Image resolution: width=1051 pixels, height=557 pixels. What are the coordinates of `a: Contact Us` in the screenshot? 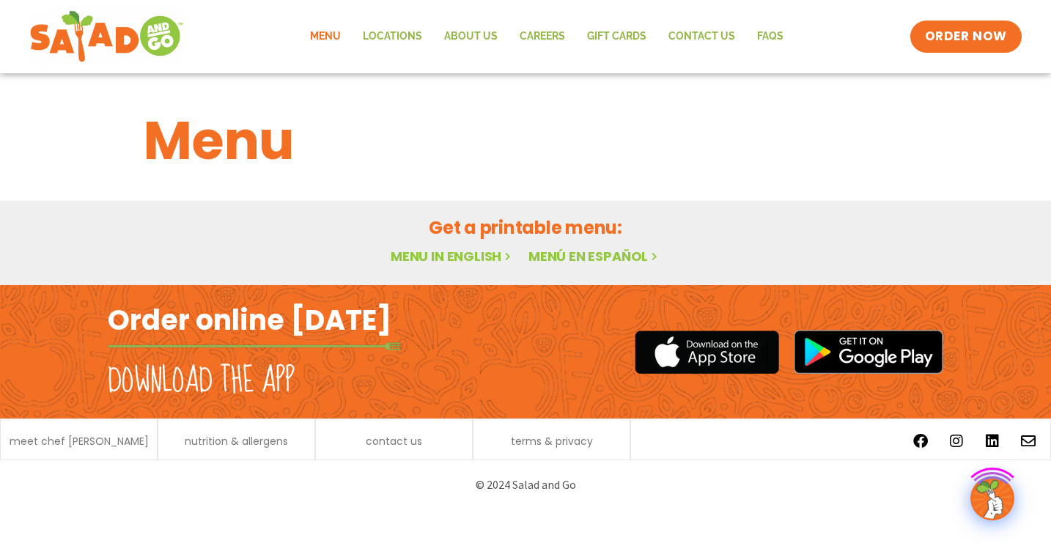 It's located at (701, 37).